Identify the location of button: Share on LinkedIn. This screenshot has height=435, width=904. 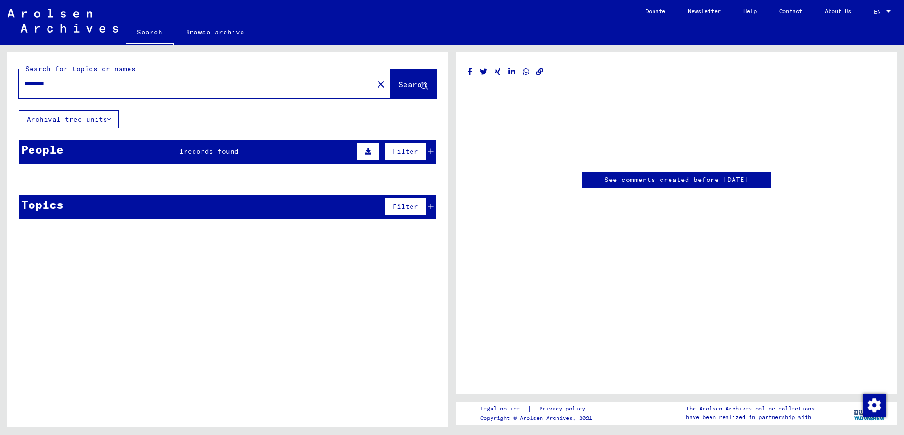
(512, 72).